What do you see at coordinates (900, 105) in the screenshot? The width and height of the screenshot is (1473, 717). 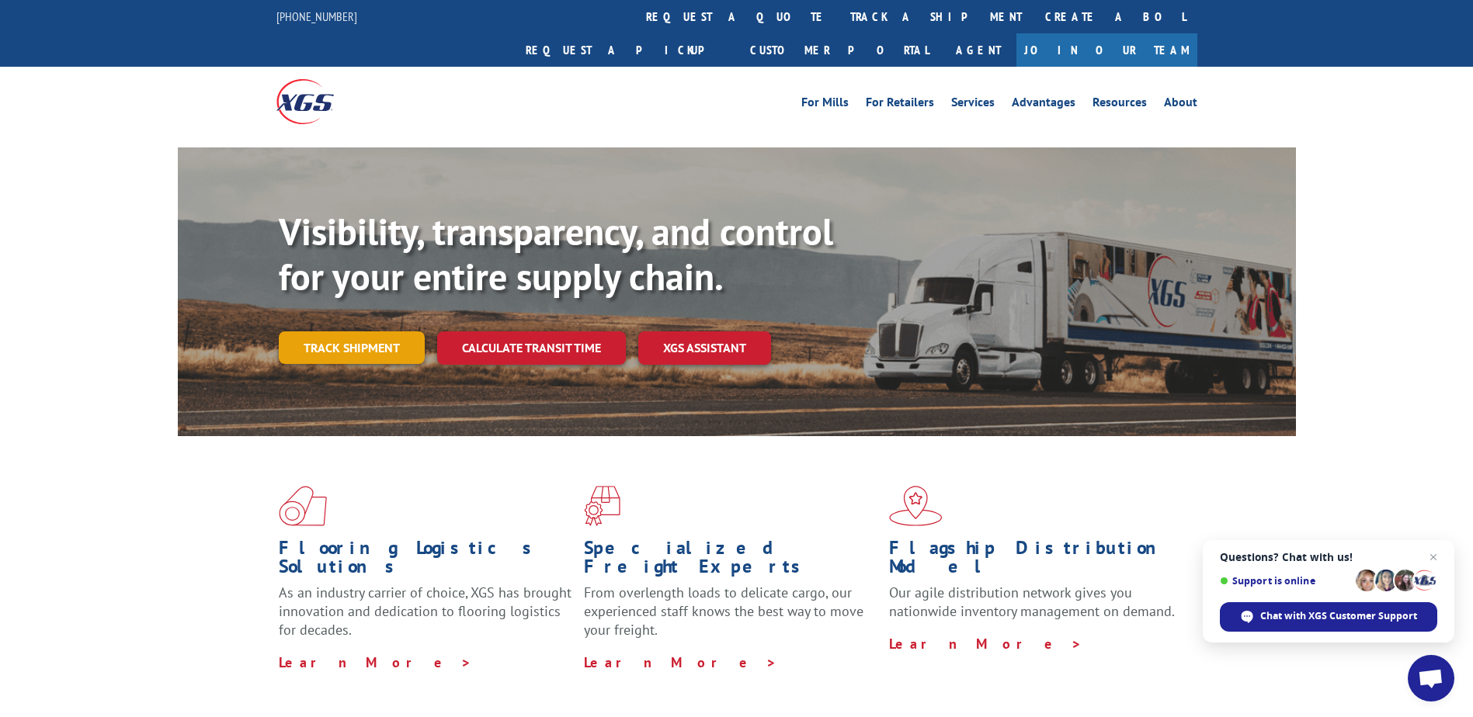 I see `a: For Retailers` at bounding box center [900, 105].